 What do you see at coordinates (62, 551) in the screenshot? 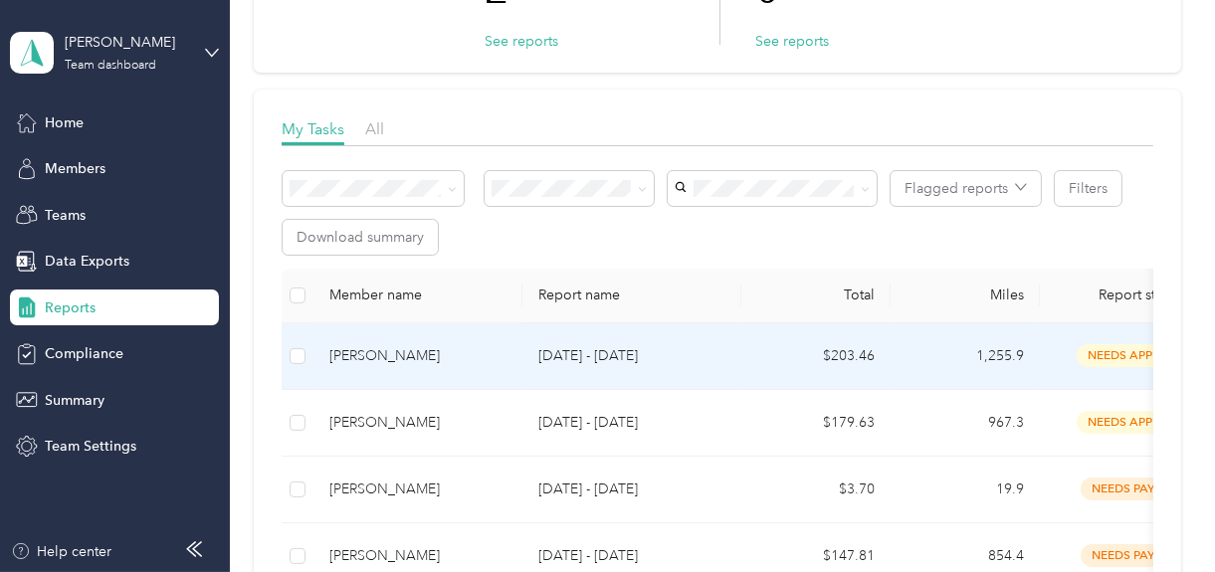
I see `button: Help center` at bounding box center [62, 551].